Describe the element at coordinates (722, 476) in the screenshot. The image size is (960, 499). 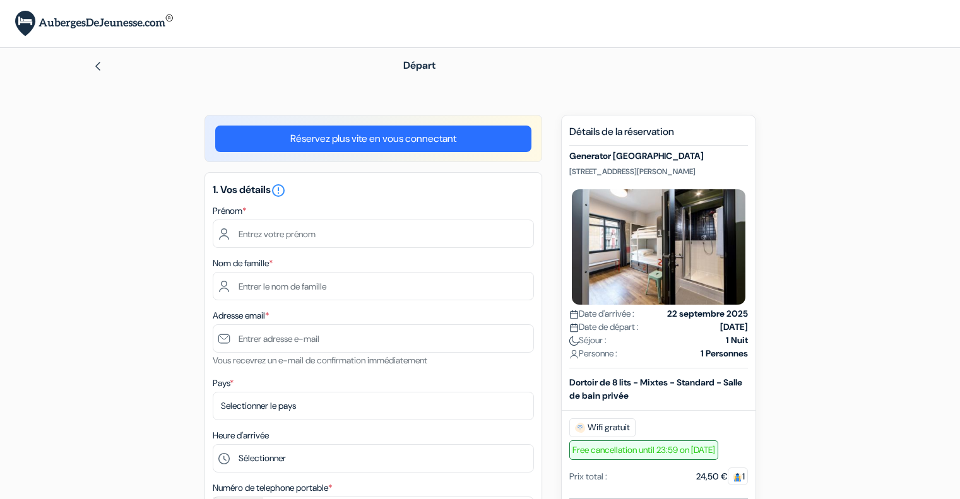
I see `div: 24,50 €` at that location.